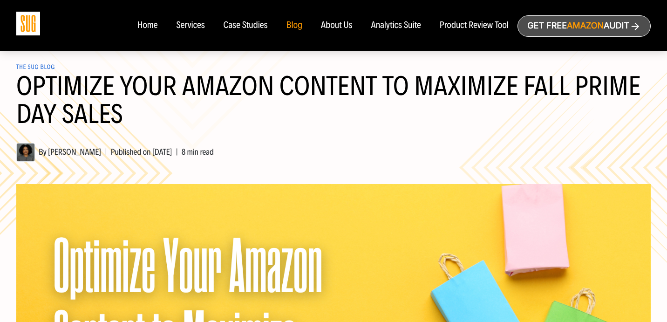  Describe the element at coordinates (147, 26) in the screenshot. I see `div: Home` at that location.